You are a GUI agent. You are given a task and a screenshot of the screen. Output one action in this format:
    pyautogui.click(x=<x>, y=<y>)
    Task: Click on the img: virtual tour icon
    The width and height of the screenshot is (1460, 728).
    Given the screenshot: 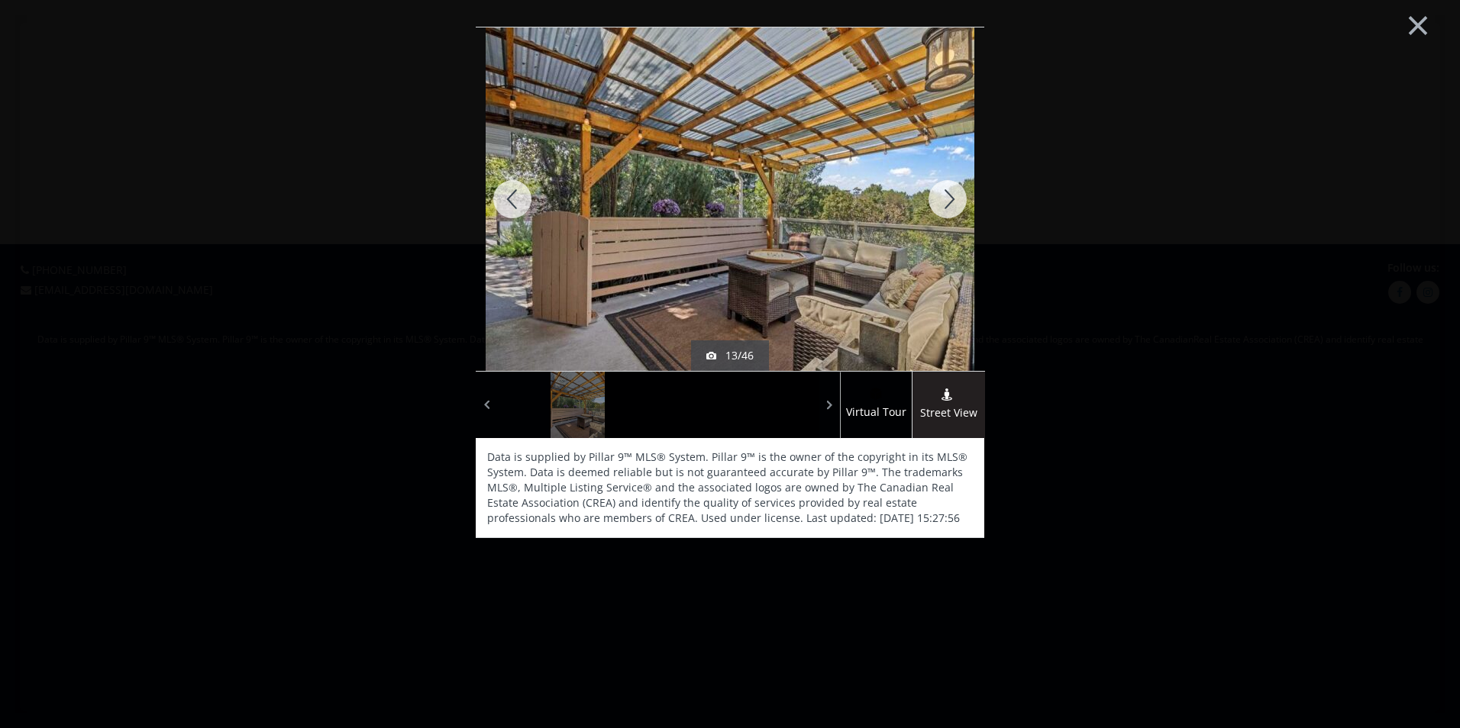 What is the action you would take?
    pyautogui.click(x=876, y=394)
    